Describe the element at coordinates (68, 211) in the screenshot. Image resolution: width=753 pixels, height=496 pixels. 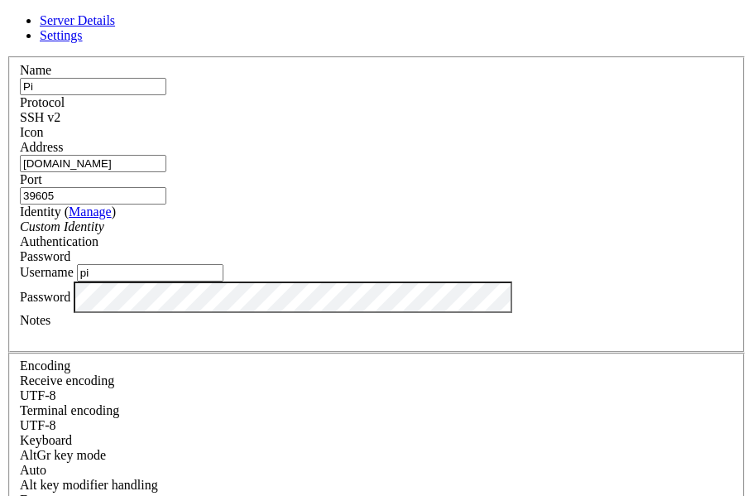
I see `label: Identity` at that location.